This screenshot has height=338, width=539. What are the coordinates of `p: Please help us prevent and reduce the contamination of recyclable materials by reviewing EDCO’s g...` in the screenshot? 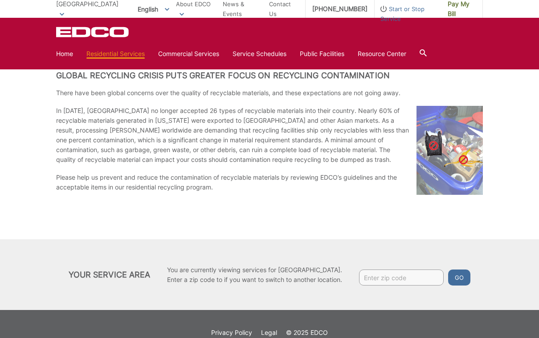 It's located at (269, 183).